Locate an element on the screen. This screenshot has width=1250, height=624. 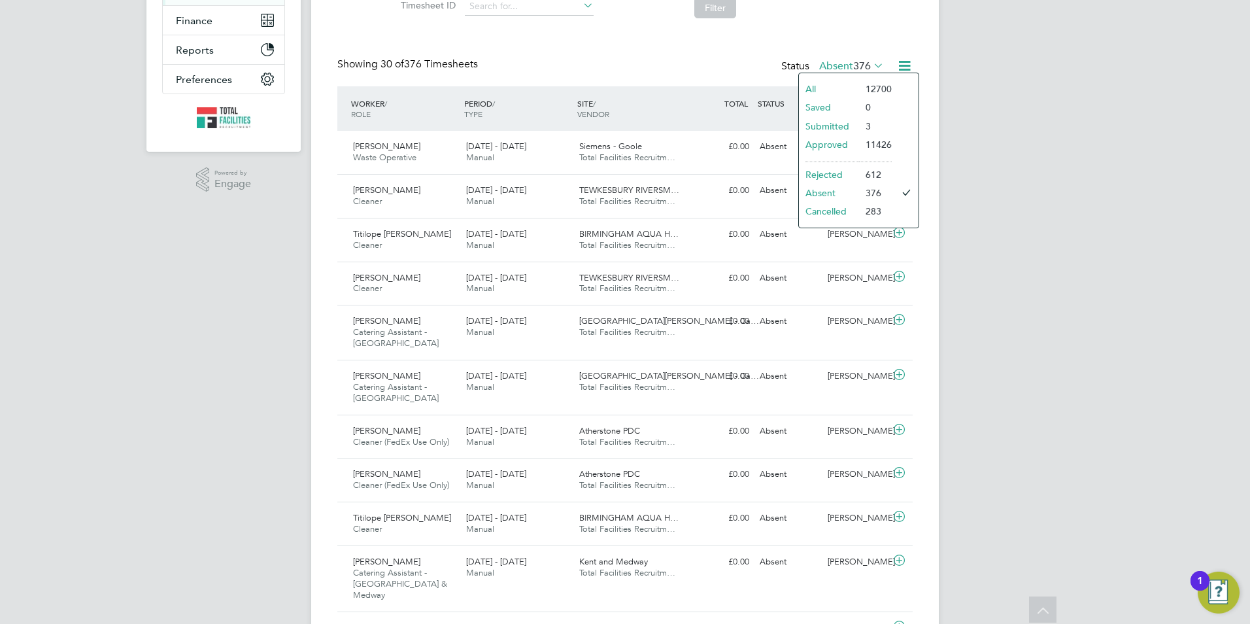
div: PERIOD is located at coordinates (517, 109).